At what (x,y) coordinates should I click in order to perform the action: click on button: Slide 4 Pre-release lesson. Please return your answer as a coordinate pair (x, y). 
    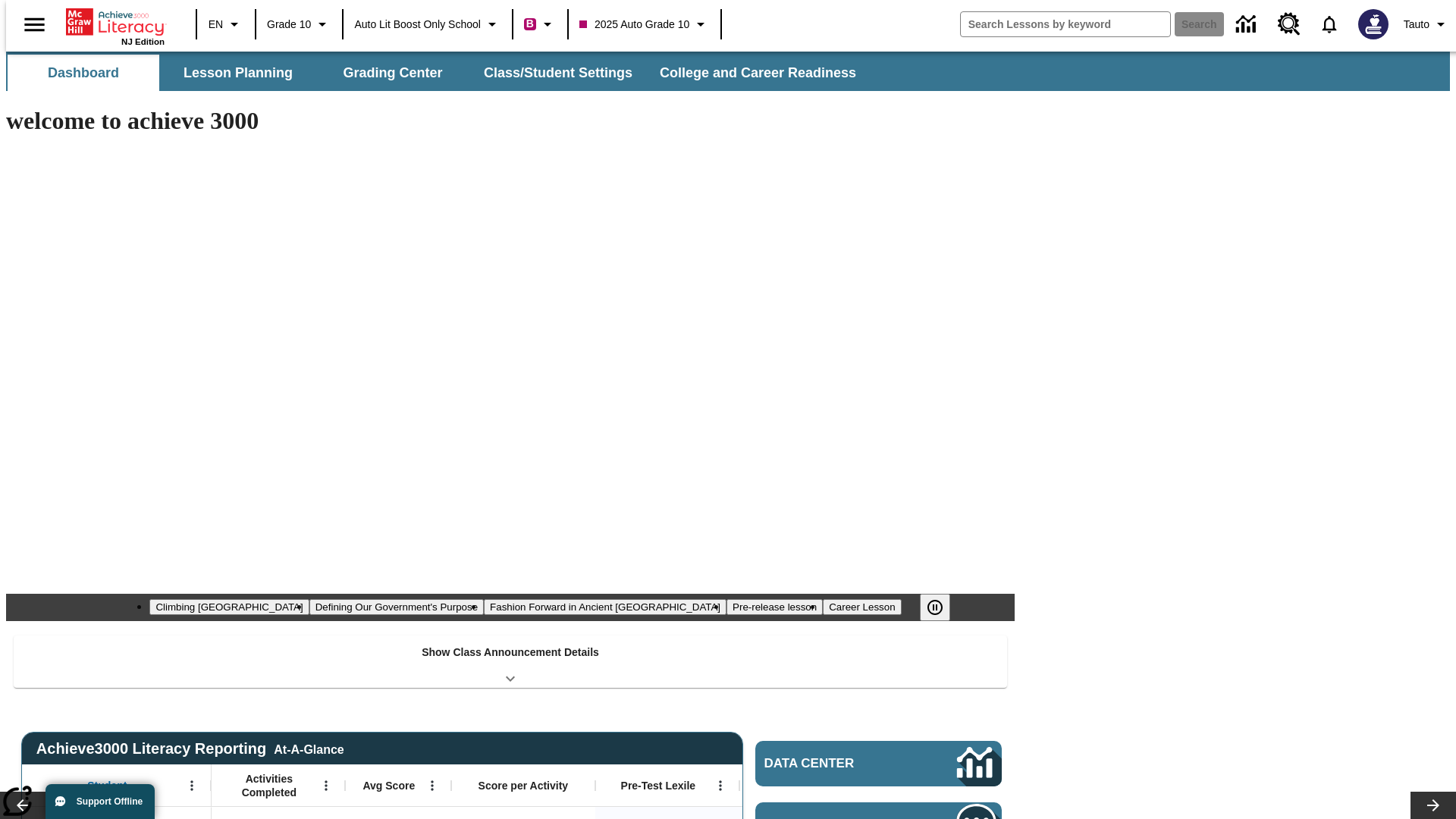
    Looking at the image, I should click on (775, 606).